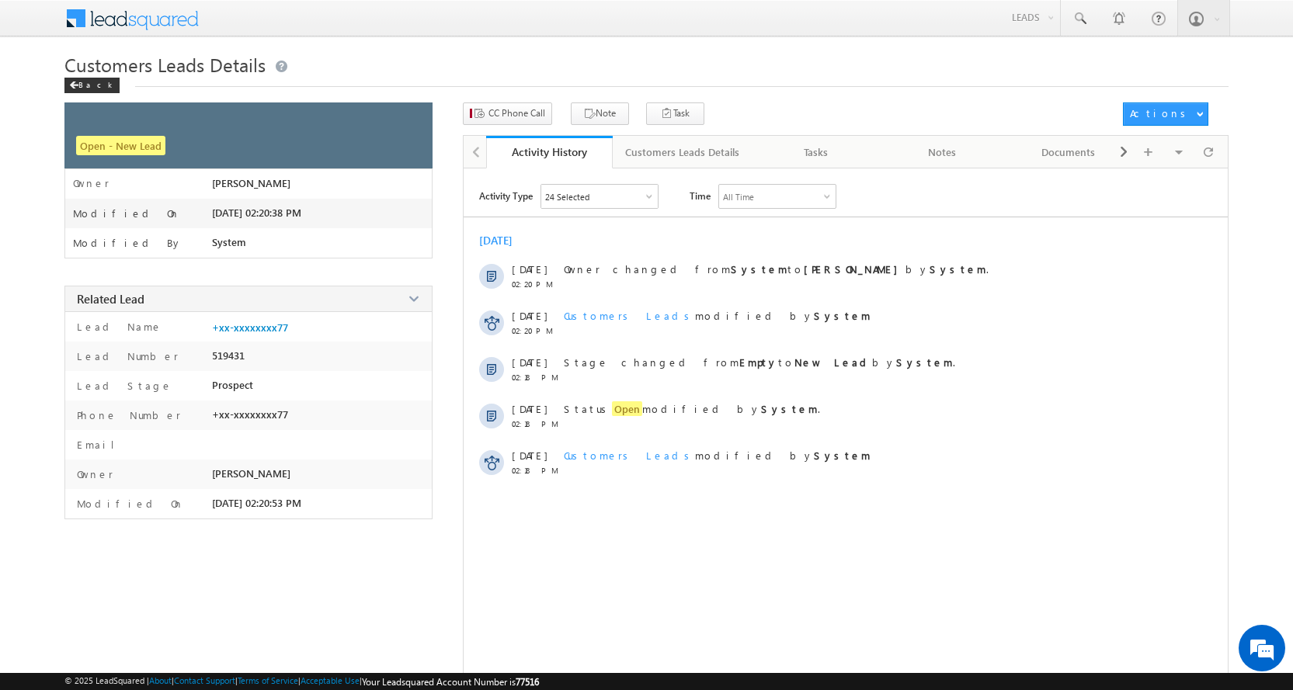 Image resolution: width=1293 pixels, height=690 pixels. I want to click on div: Back, so click(92, 85).